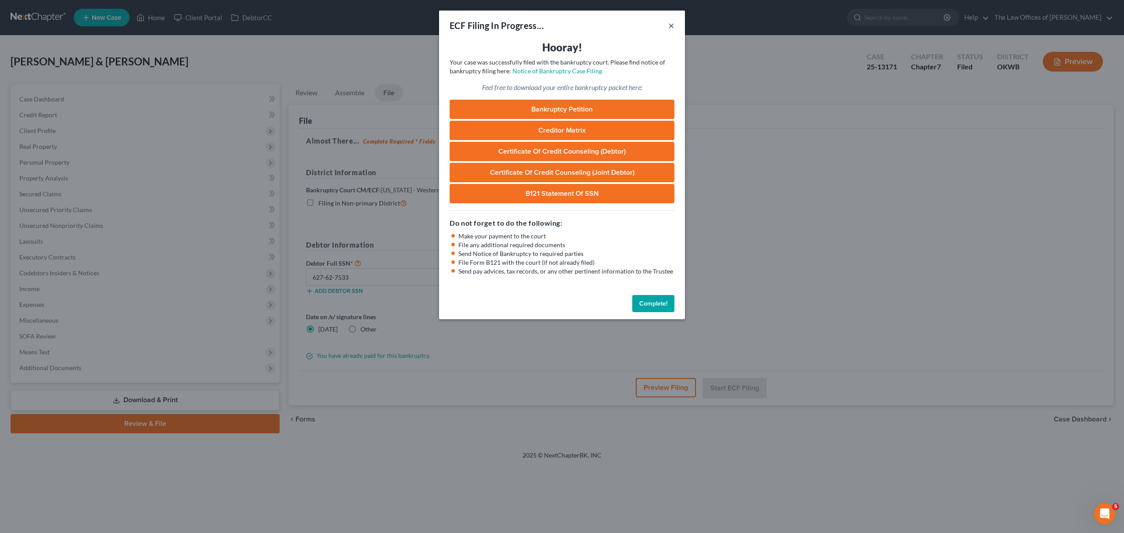 The image size is (1124, 533). Describe the element at coordinates (566, 271) in the screenshot. I see `li: Send pay advices, tax records, or any other pertinent information to the Trustee` at that location.